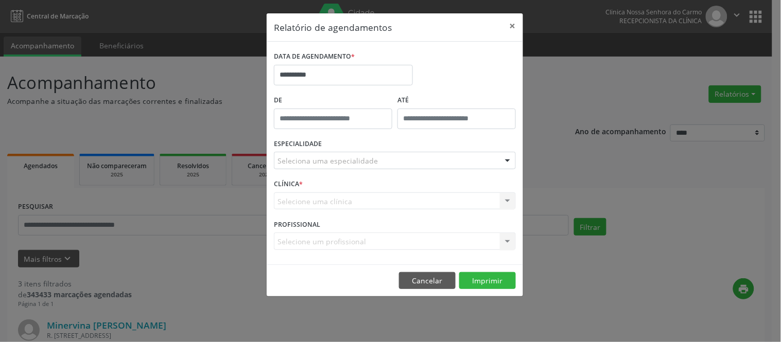 The width and height of the screenshot is (781, 342). Describe the element at coordinates (513, 26) in the screenshot. I see `button: Close` at that location.